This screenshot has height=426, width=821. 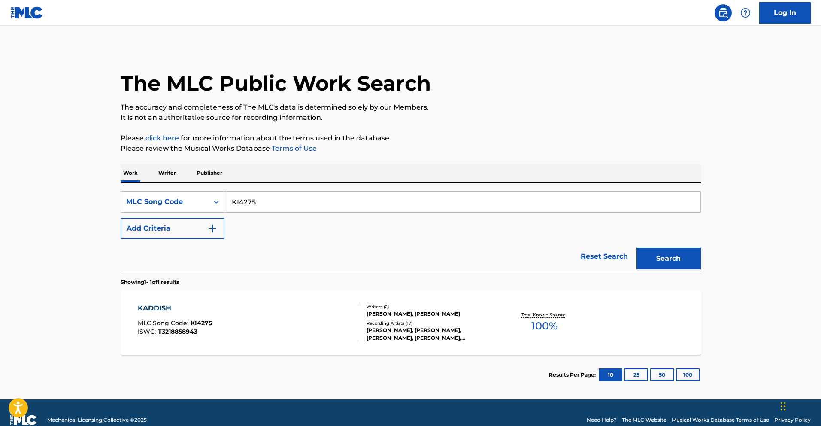 I want to click on p: Please review the Musical Works Database, so click(x=411, y=148).